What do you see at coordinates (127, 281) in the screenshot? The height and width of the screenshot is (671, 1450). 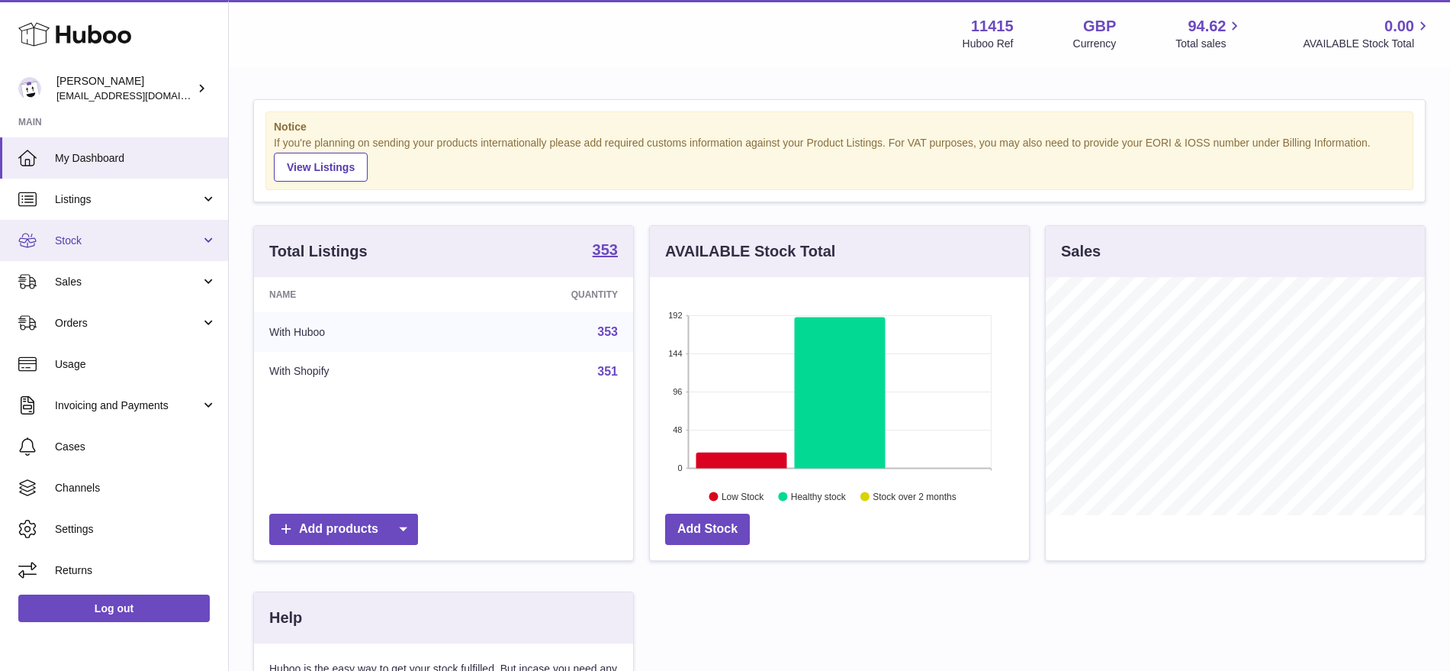 I see `span: Sales` at bounding box center [127, 281].